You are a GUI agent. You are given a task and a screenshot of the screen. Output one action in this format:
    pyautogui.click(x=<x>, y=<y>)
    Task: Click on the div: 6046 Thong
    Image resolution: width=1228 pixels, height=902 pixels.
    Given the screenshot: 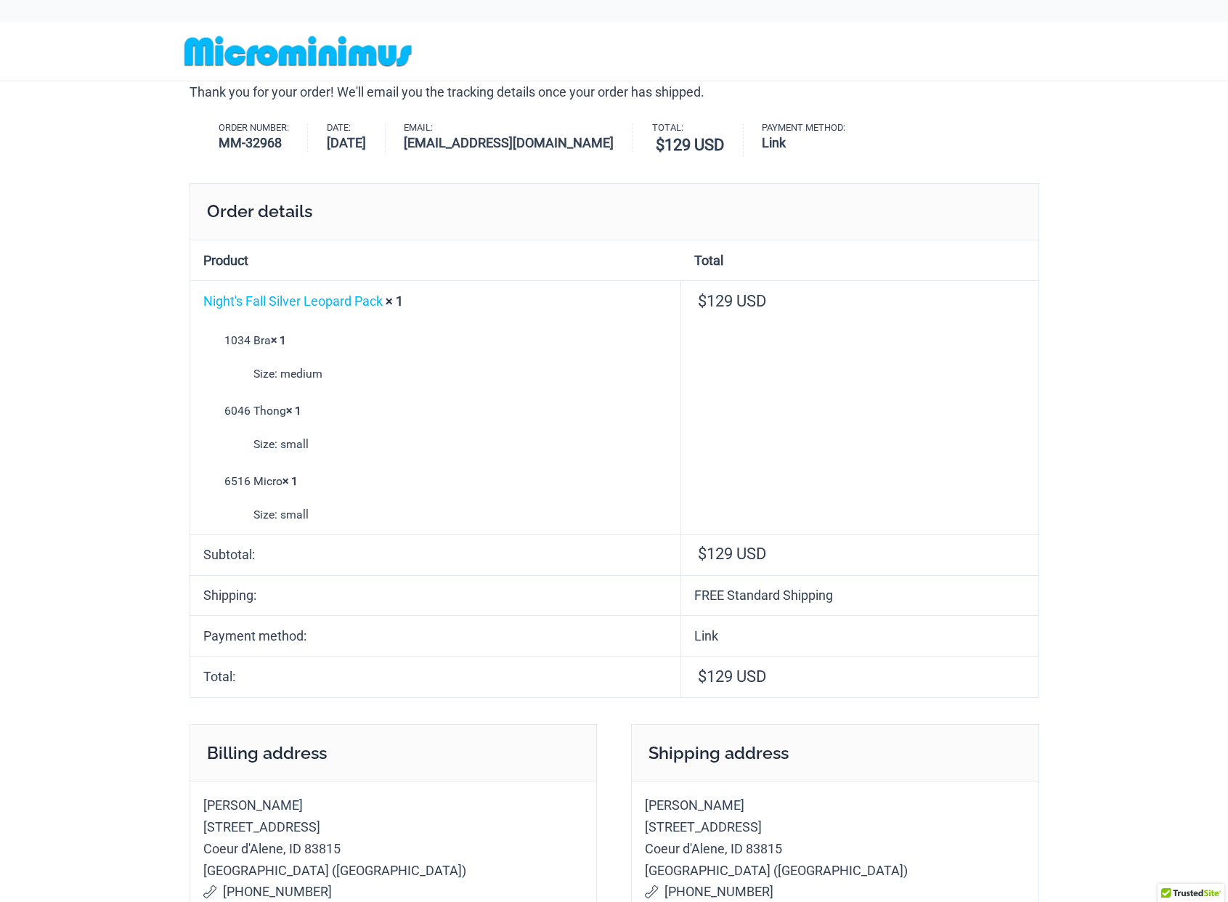 What is the action you would take?
    pyautogui.click(x=435, y=427)
    